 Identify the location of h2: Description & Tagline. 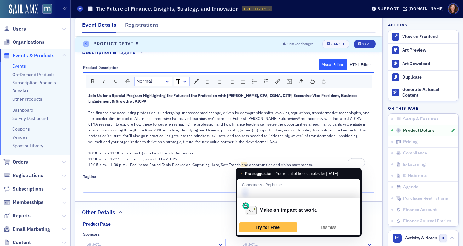
(109, 52).